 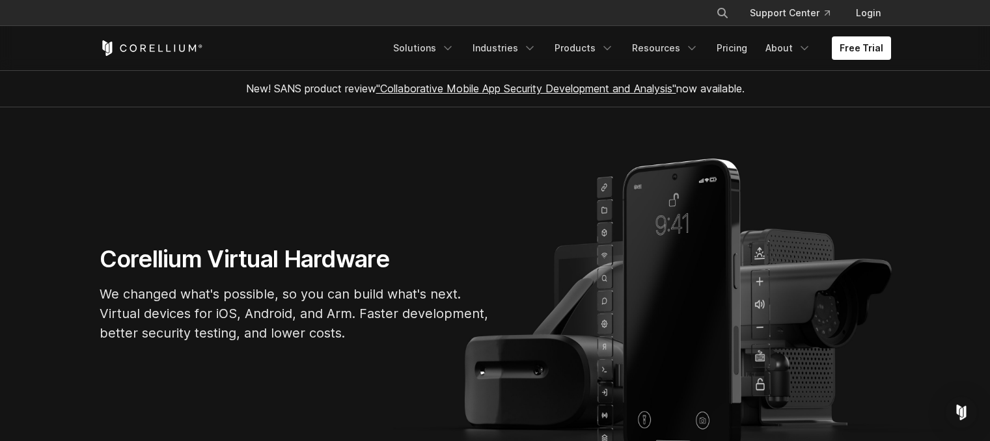 What do you see at coordinates (295, 259) in the screenshot?
I see `h1: Corellium Virtual Hardware` at bounding box center [295, 259].